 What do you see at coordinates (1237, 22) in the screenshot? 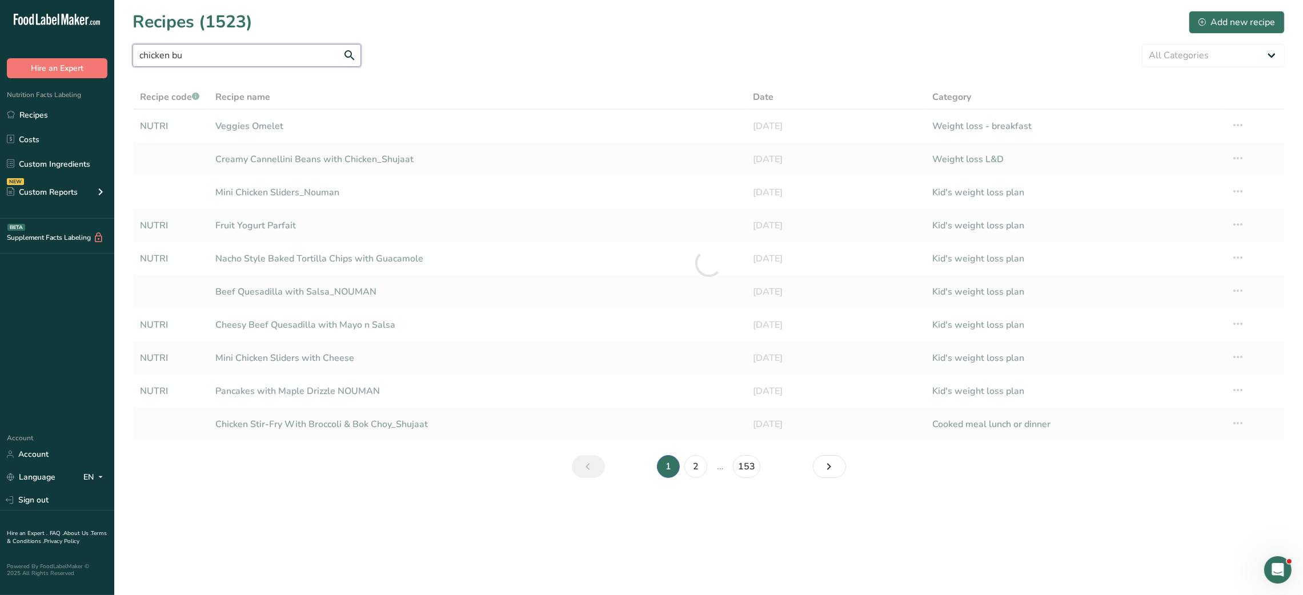
I see `button: Add new recipe` at bounding box center [1237, 22].